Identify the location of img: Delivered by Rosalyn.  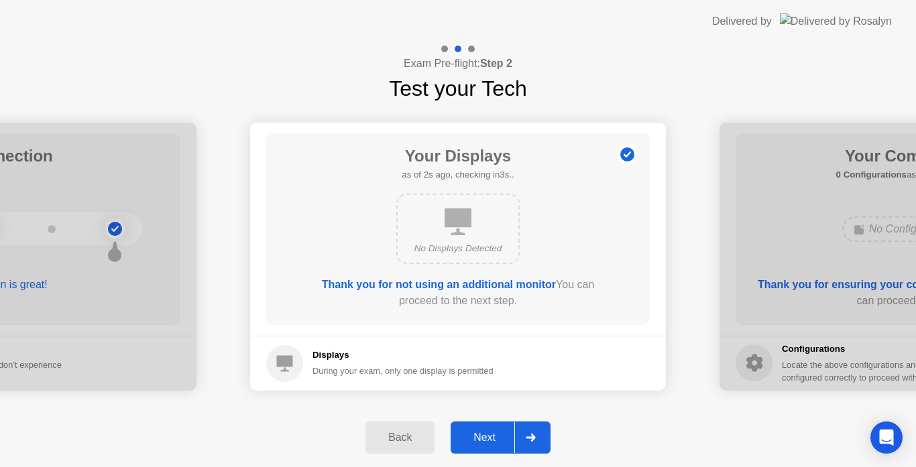
(835, 21).